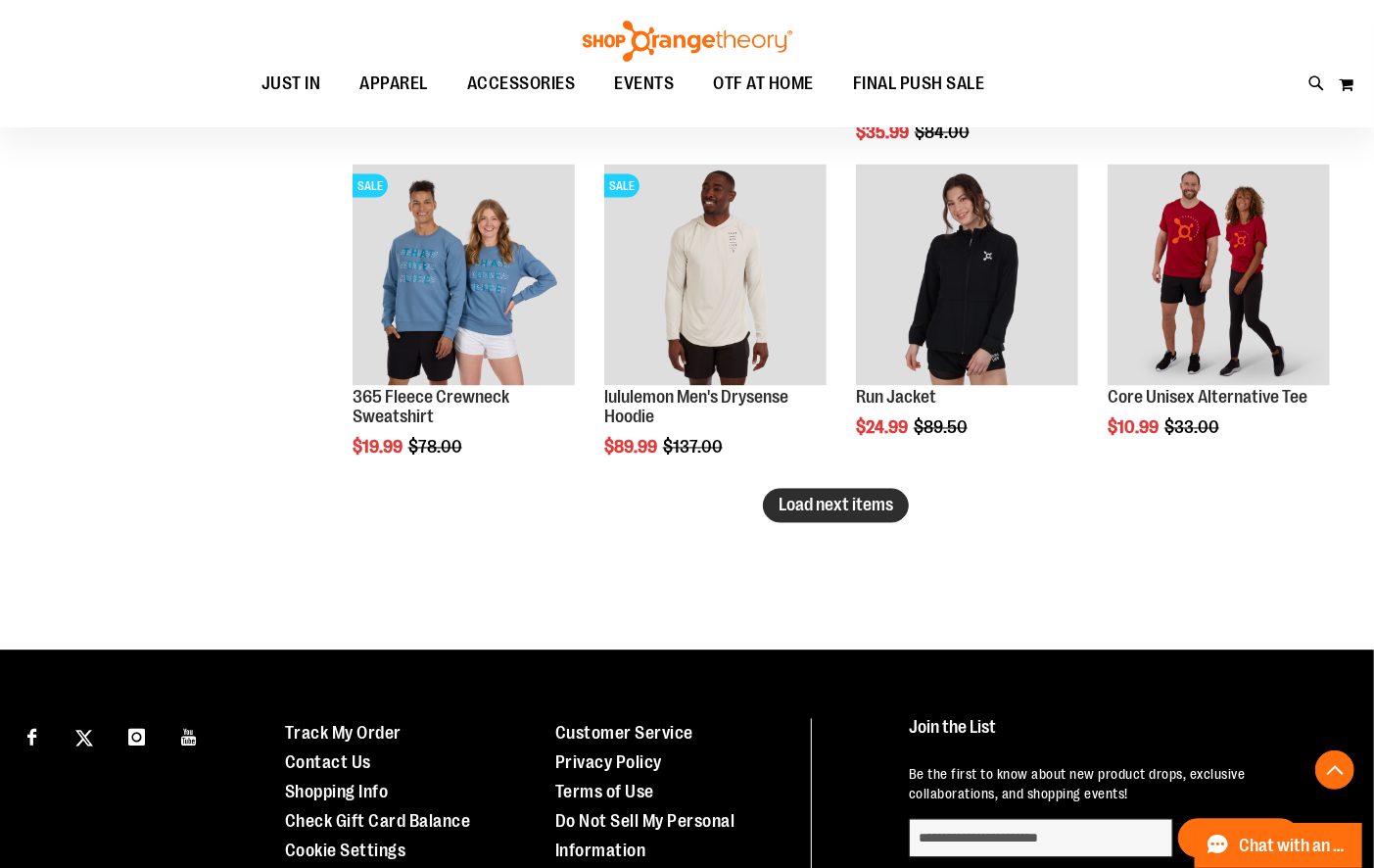  Describe the element at coordinates (643, 84) in the screenshot. I see `a: EVENTS` at that location.